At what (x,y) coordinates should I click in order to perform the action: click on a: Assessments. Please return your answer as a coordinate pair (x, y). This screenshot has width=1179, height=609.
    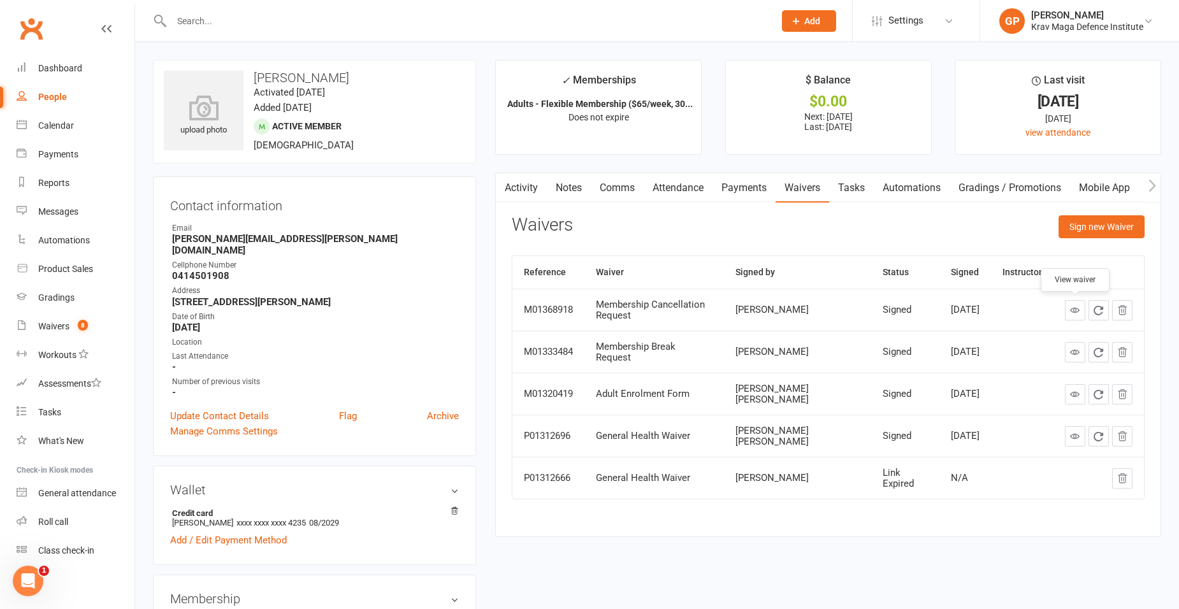
    Looking at the image, I should click on (75, 384).